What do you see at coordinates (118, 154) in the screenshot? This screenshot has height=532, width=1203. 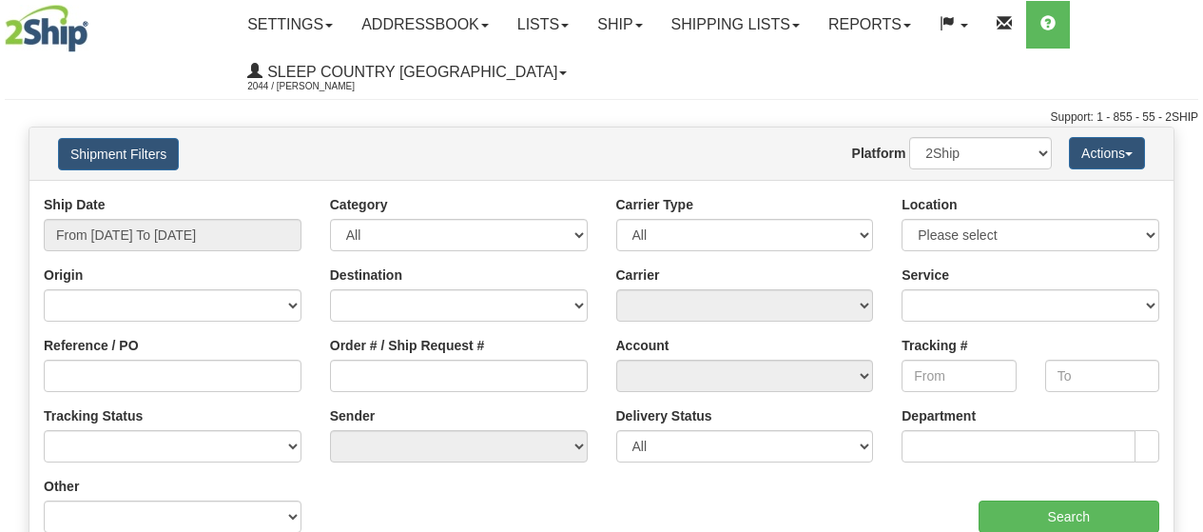 I see `button: Shipment Filters` at bounding box center [118, 154].